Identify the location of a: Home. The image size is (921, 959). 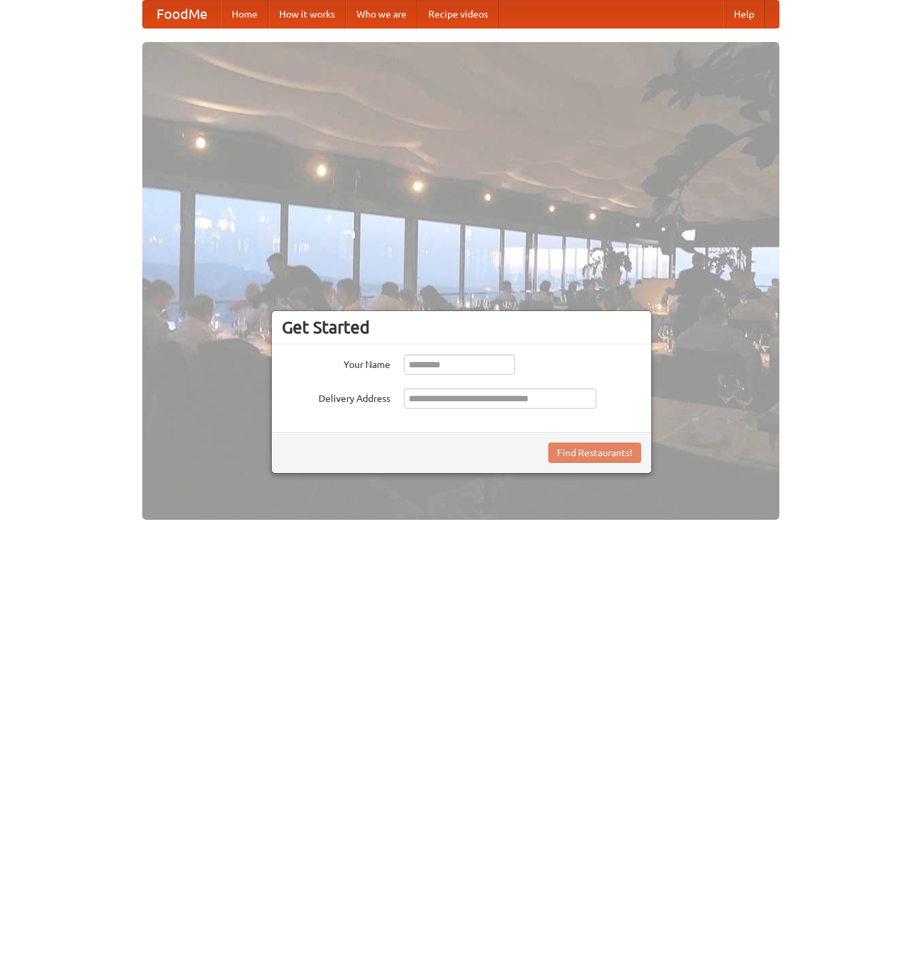
(245, 14).